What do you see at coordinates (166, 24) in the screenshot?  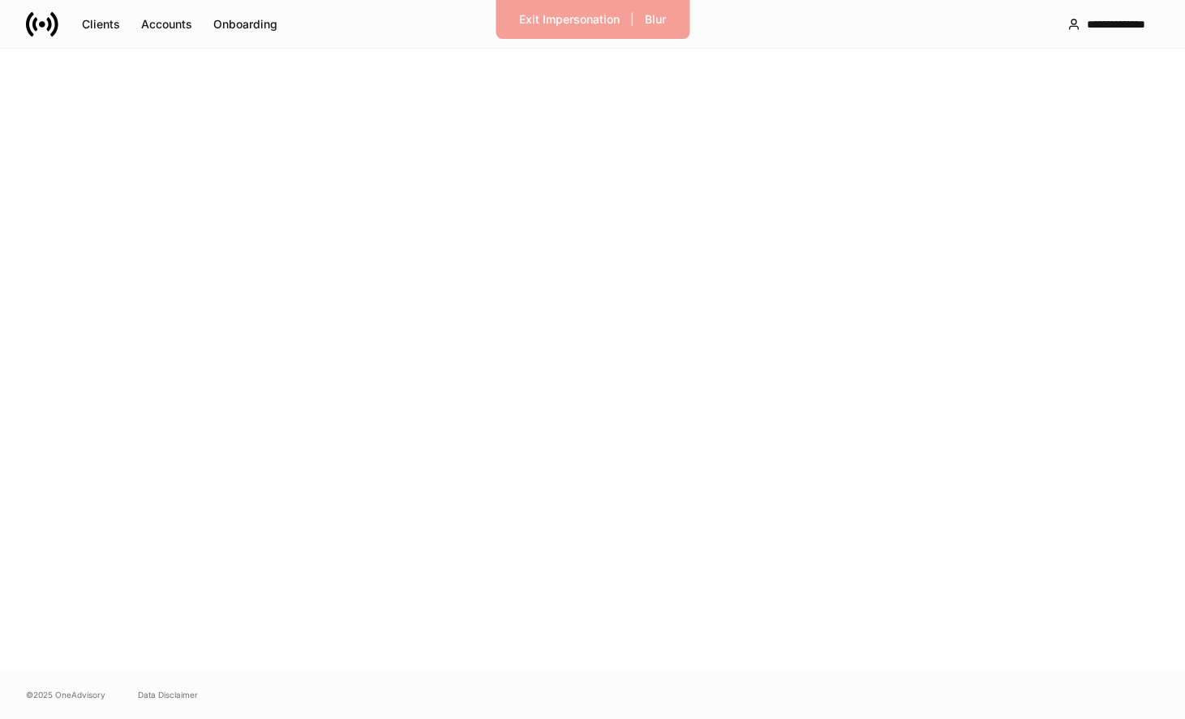 I see `div: Accounts` at bounding box center [166, 24].